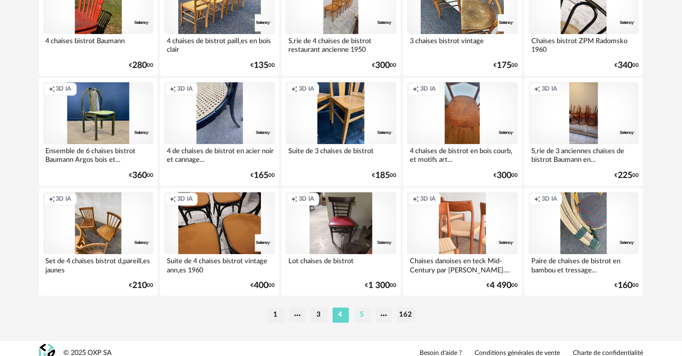 The width and height of the screenshot is (682, 356). Describe the element at coordinates (584, 45) in the screenshot. I see `div: Chaises bistrot ZPM Radomsko 1960` at that location.